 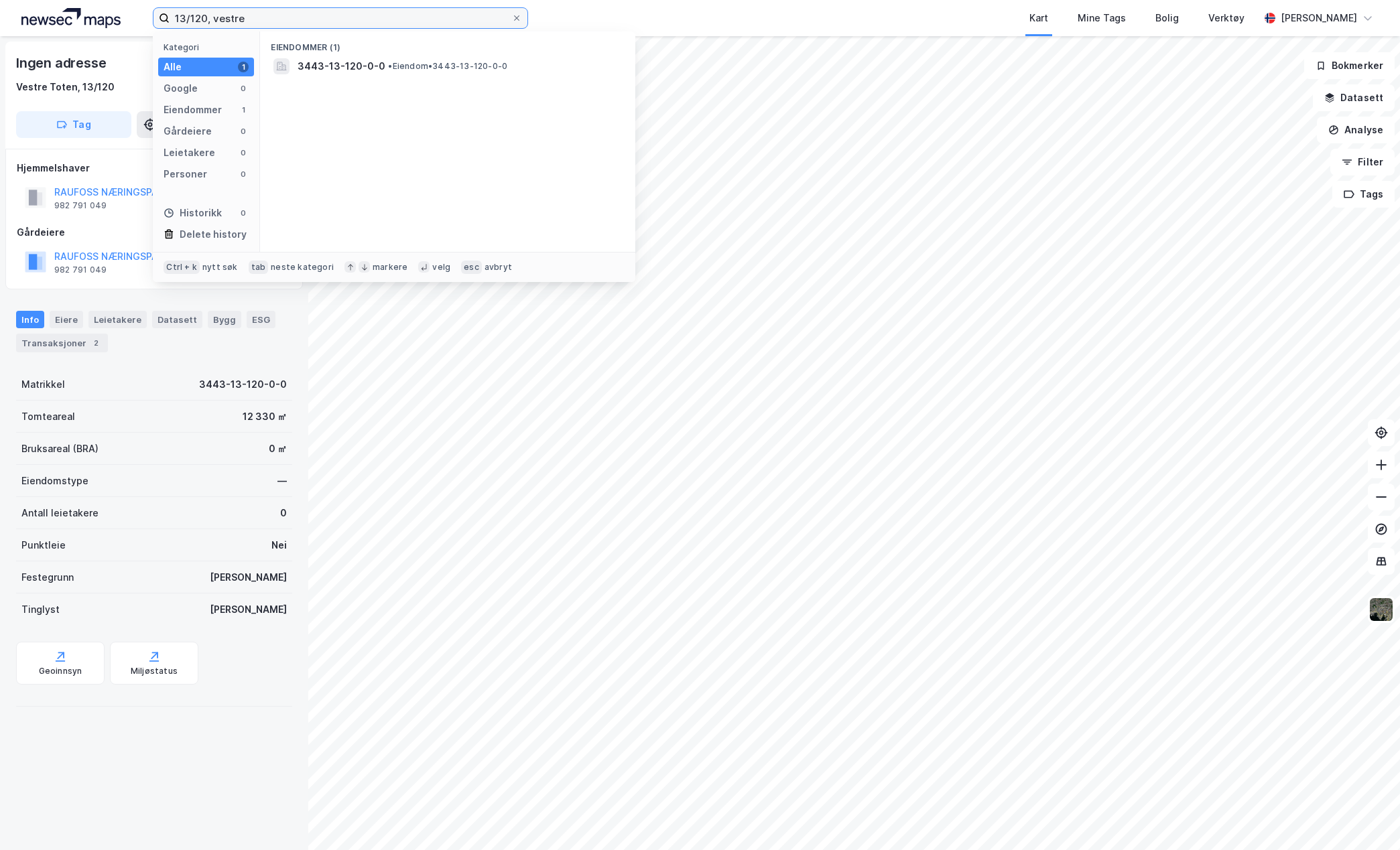 I want to click on div: Vestre Toten, 13/120, so click(x=65, y=87).